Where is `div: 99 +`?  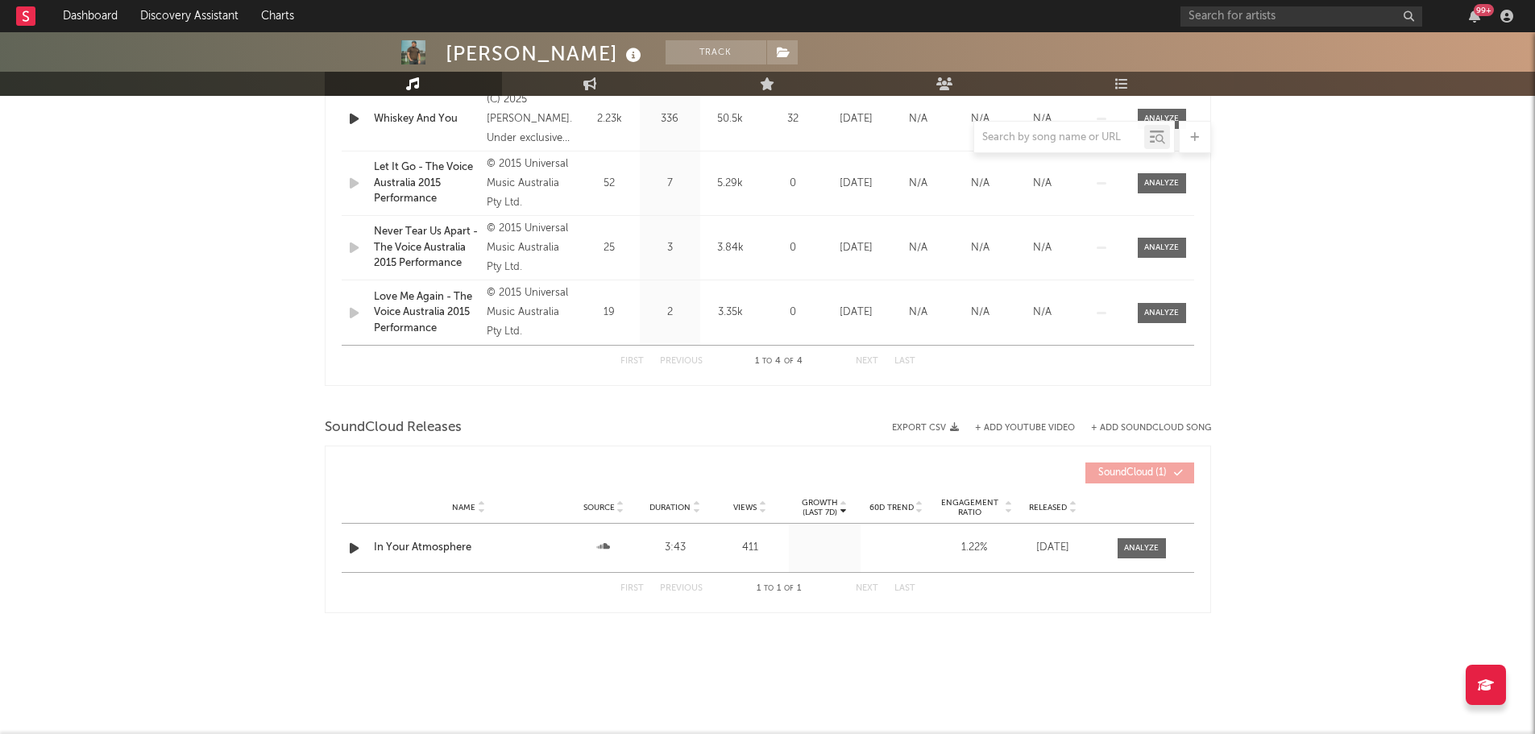
div: 99 + is located at coordinates (1484, 10).